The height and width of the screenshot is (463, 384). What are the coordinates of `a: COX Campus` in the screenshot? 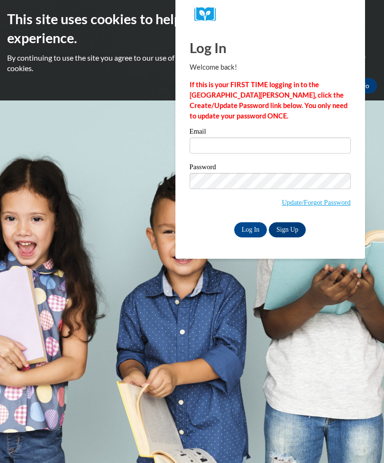 It's located at (270, 14).